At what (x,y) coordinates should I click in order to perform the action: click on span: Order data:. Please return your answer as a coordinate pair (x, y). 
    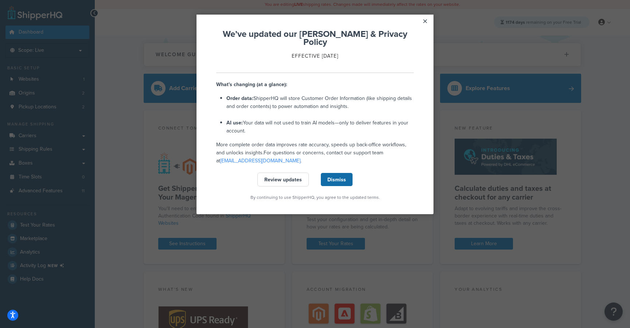
    Looking at the image, I should click on (240, 98).